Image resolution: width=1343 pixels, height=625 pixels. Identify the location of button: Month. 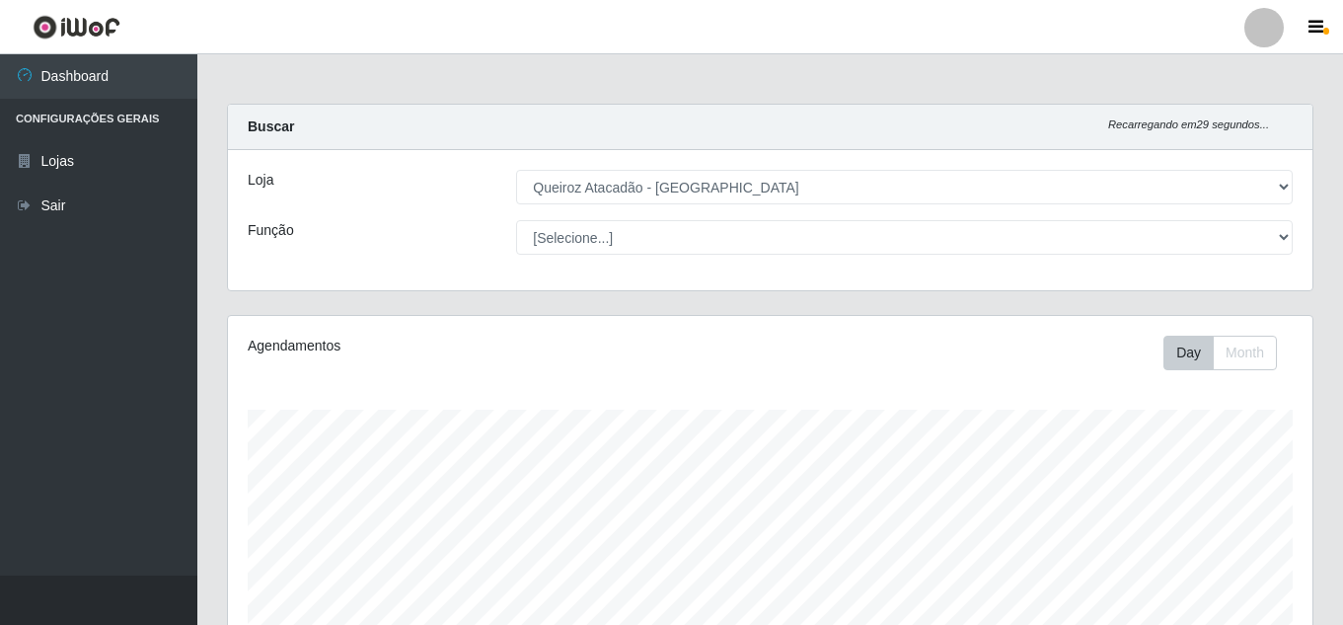
(1244, 352).